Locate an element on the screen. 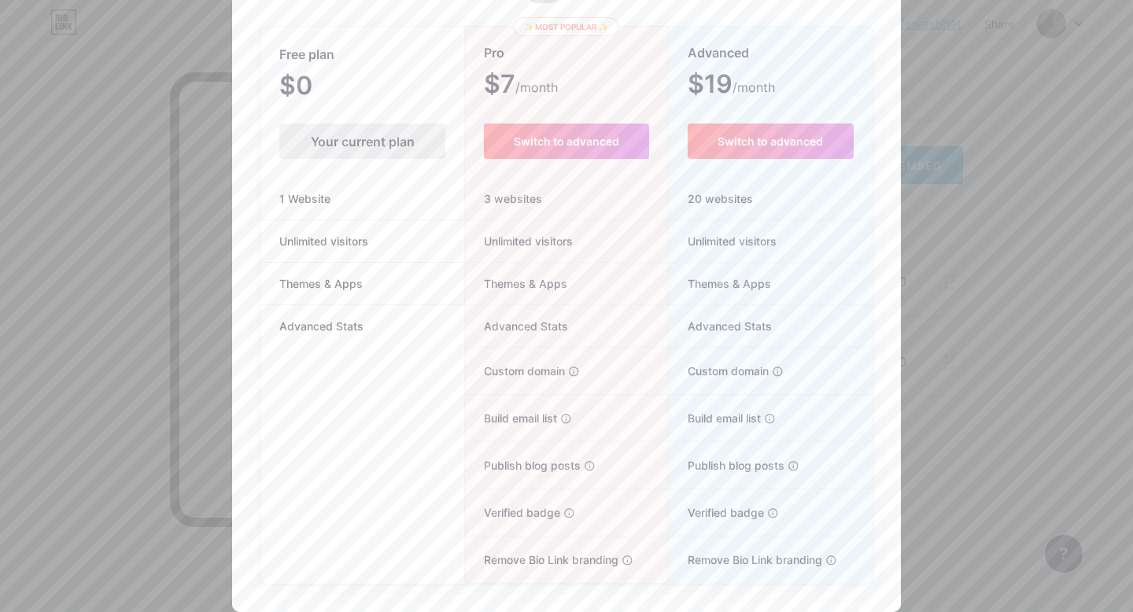 The image size is (1133, 612). span: $7 is located at coordinates (521, 86).